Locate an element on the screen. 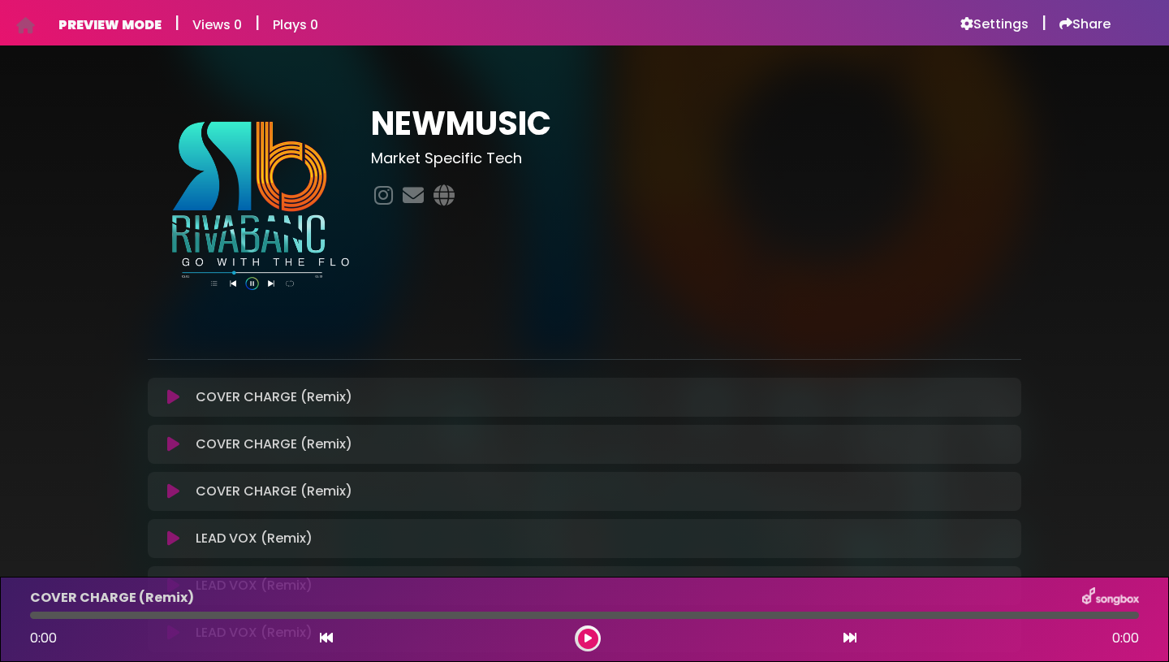 The height and width of the screenshot is (662, 1169). a: Share is located at coordinates (1085, 24).